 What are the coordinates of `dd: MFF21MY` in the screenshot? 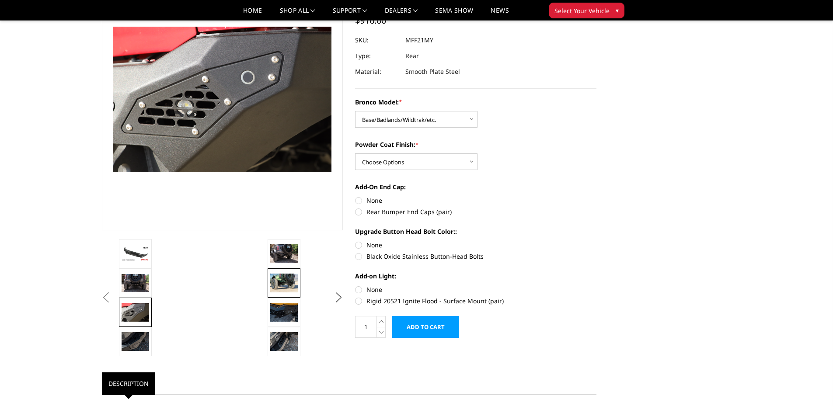 It's located at (419, 40).